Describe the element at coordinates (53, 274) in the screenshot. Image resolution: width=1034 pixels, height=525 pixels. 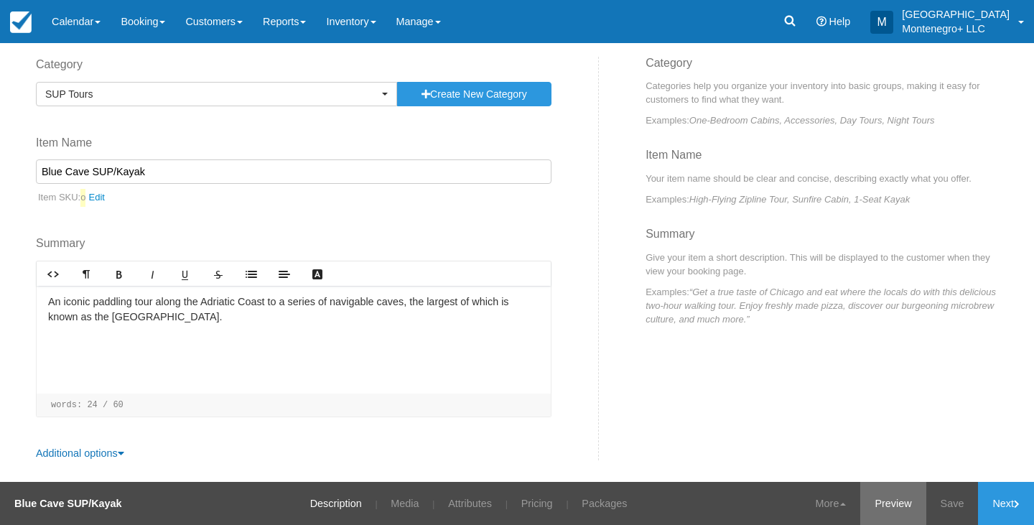
I see `a: HTML` at that location.